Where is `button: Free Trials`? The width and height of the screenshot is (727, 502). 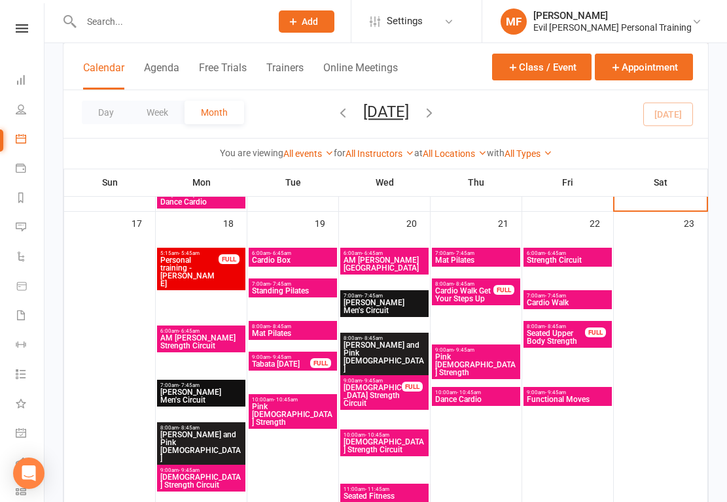 button: Free Trials is located at coordinates (222, 75).